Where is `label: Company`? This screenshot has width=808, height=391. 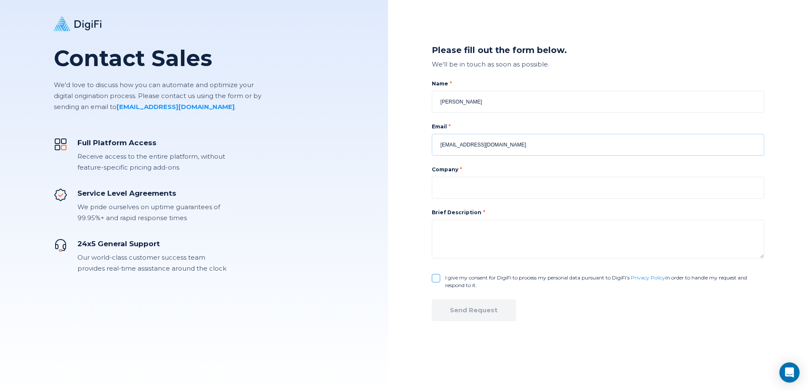 label: Company is located at coordinates (598, 170).